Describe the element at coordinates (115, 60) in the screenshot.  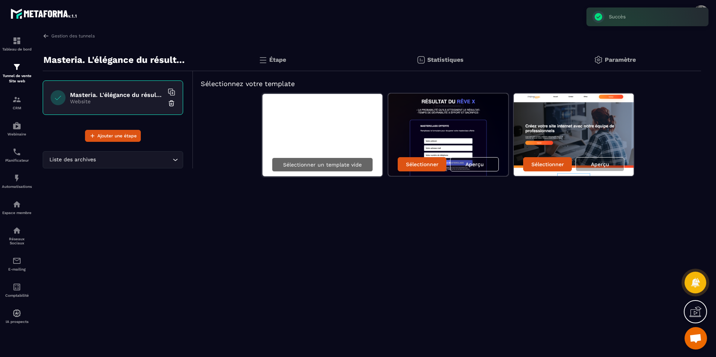
I see `p: Masteria. L'élégance du résultat.` at that location.